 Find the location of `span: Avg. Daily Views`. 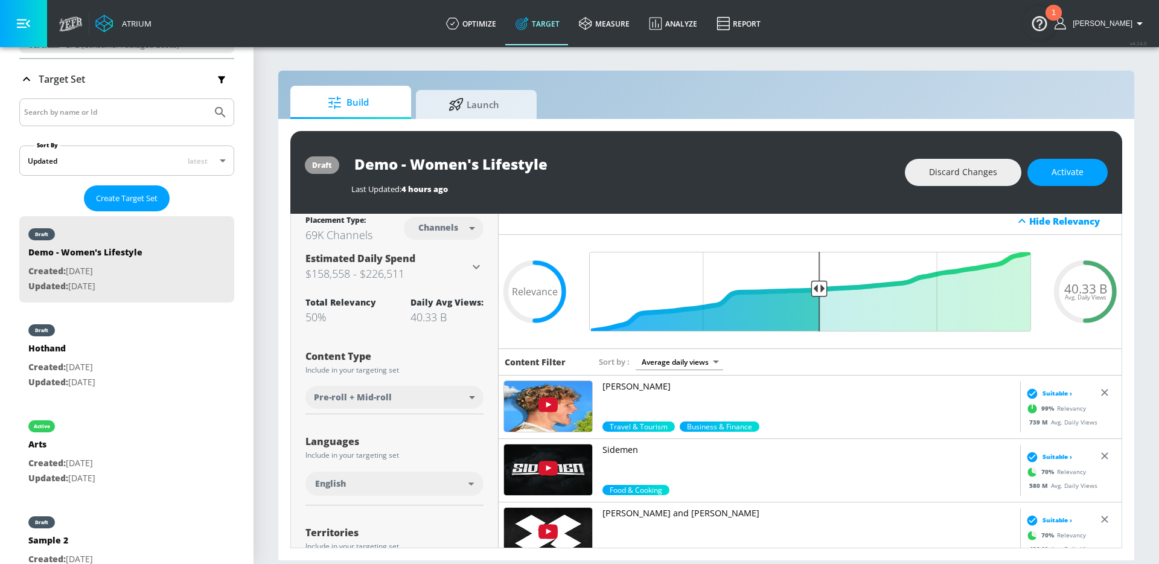

span: Avg. Daily Views is located at coordinates (1086, 298).